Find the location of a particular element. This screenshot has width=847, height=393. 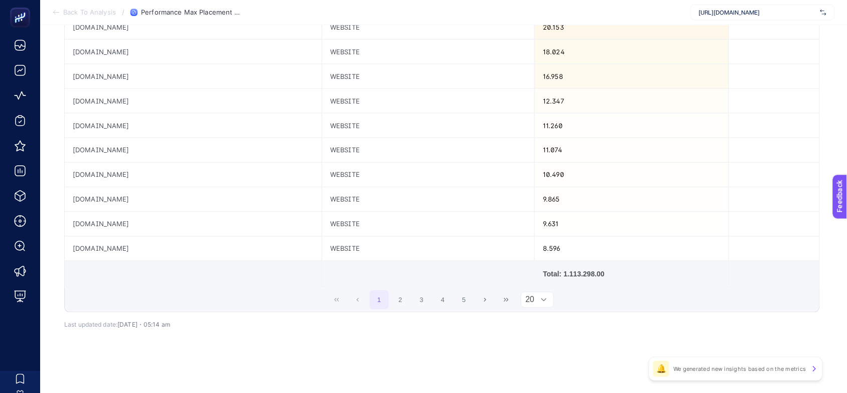

div: 16.958 is located at coordinates (632, 76).